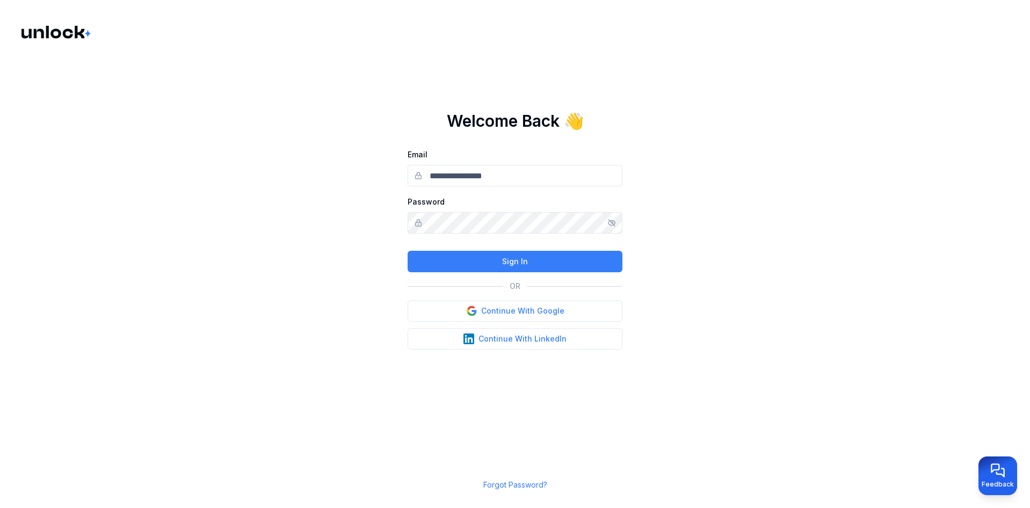 This screenshot has width=1030, height=508. What do you see at coordinates (515, 311) in the screenshot?
I see `button: Continue With Google` at bounding box center [515, 311].